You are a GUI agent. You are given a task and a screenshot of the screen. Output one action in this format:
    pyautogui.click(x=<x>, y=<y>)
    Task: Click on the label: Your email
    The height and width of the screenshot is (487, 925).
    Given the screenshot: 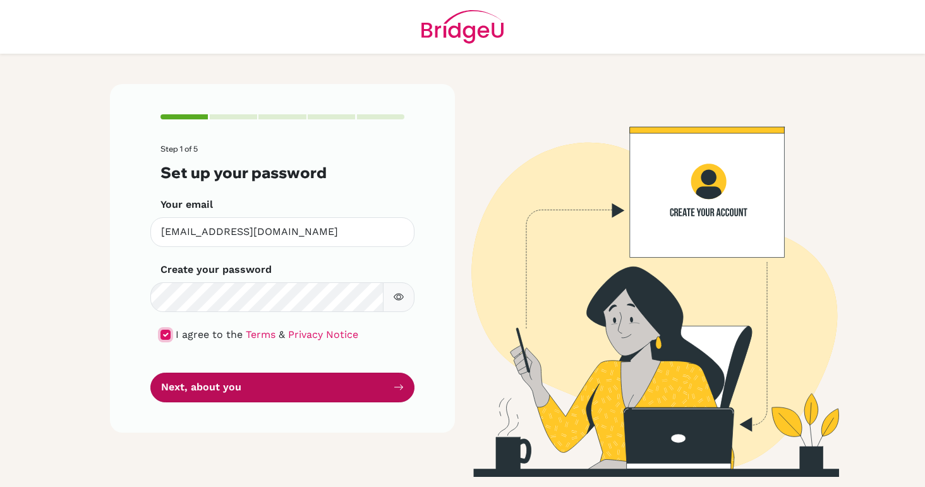 What is the action you would take?
    pyautogui.click(x=186, y=205)
    